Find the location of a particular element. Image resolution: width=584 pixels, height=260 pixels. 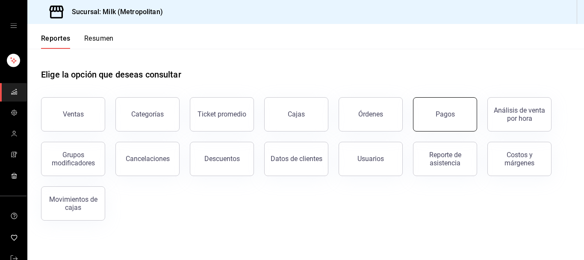

button: Cajas is located at coordinates (296, 114).